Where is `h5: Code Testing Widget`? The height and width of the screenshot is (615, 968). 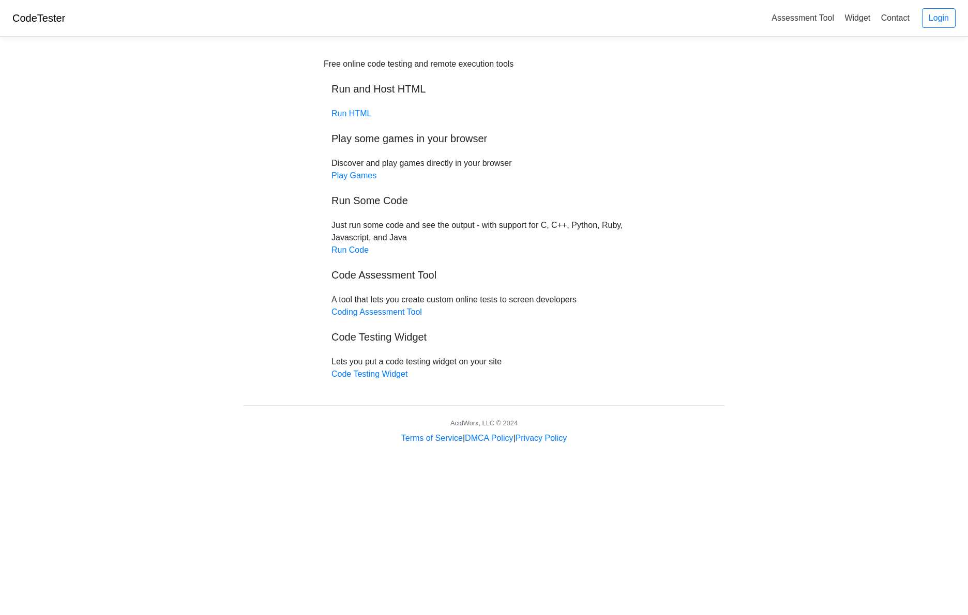
h5: Code Testing Widget is located at coordinates (484, 337).